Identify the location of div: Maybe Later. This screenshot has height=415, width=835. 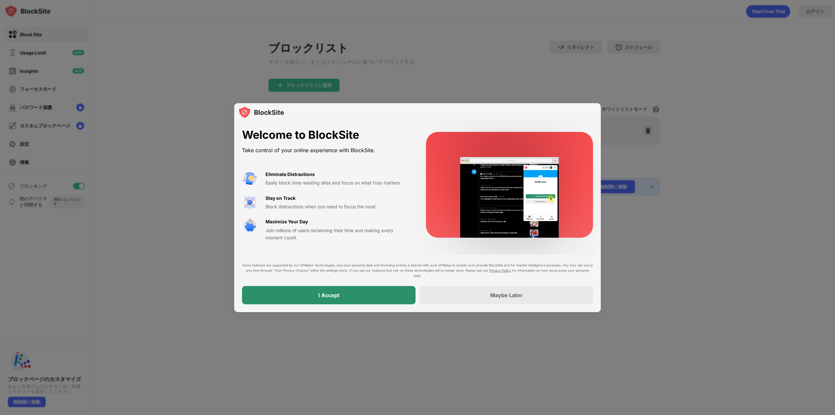
(506, 295).